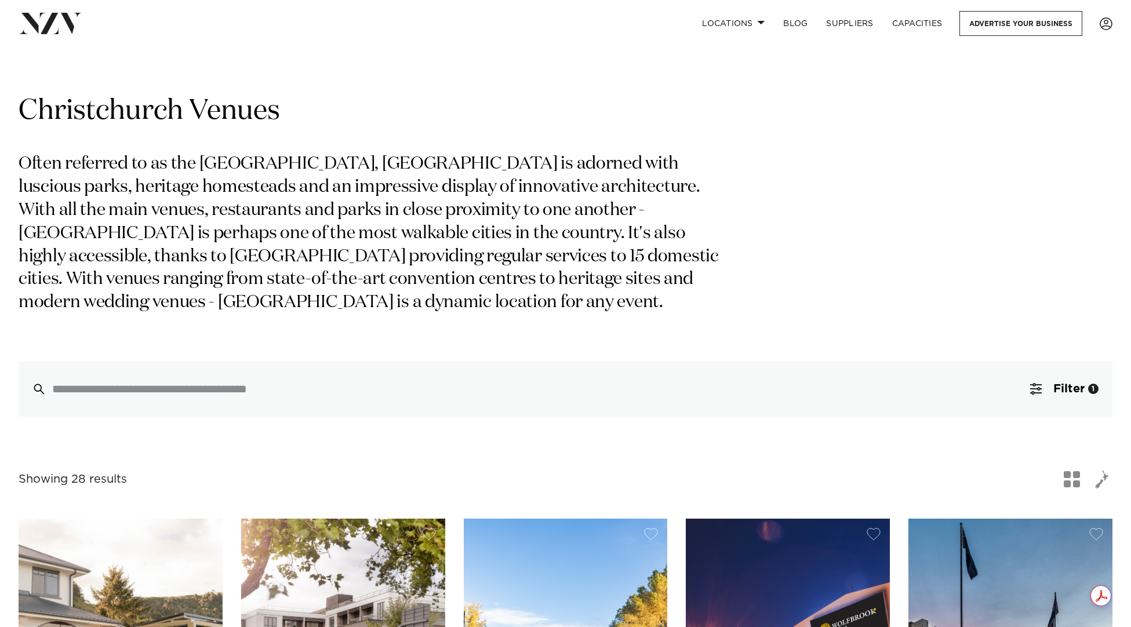  Describe the element at coordinates (850, 23) in the screenshot. I see `a: SUPPLIERS` at that location.